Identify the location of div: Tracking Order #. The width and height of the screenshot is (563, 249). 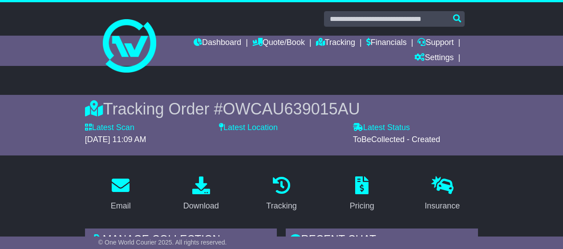
(282, 109).